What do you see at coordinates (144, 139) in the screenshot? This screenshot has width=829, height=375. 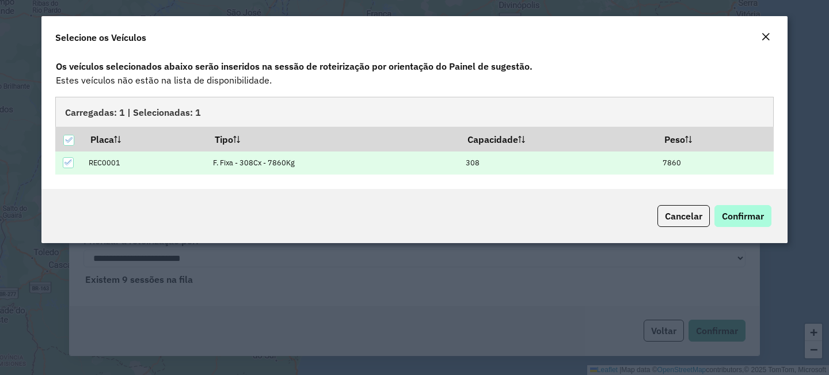 I see `th: Placa` at bounding box center [144, 139].